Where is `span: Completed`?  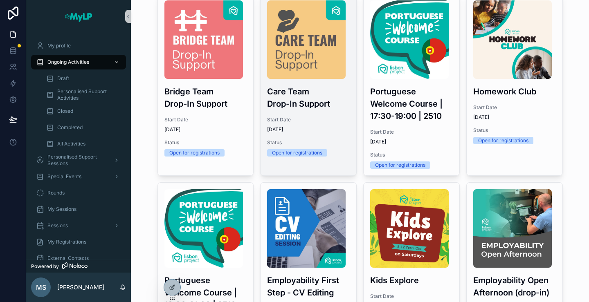
span: Completed is located at coordinates (70, 128).